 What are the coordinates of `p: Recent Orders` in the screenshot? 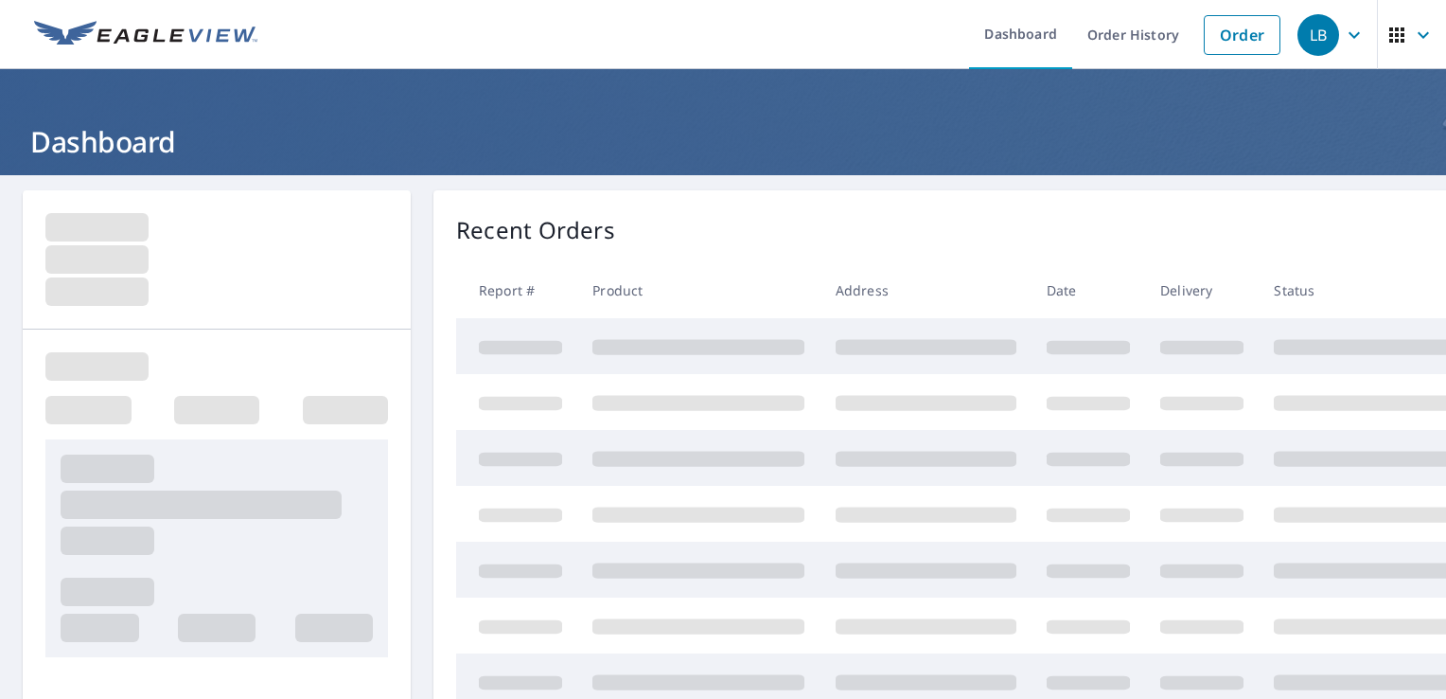 It's located at (536, 230).